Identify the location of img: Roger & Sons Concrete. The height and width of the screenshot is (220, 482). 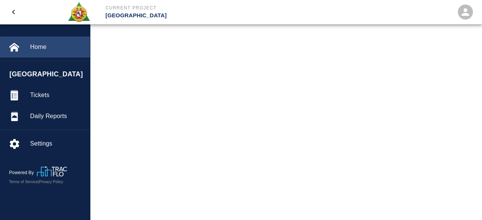
(79, 12).